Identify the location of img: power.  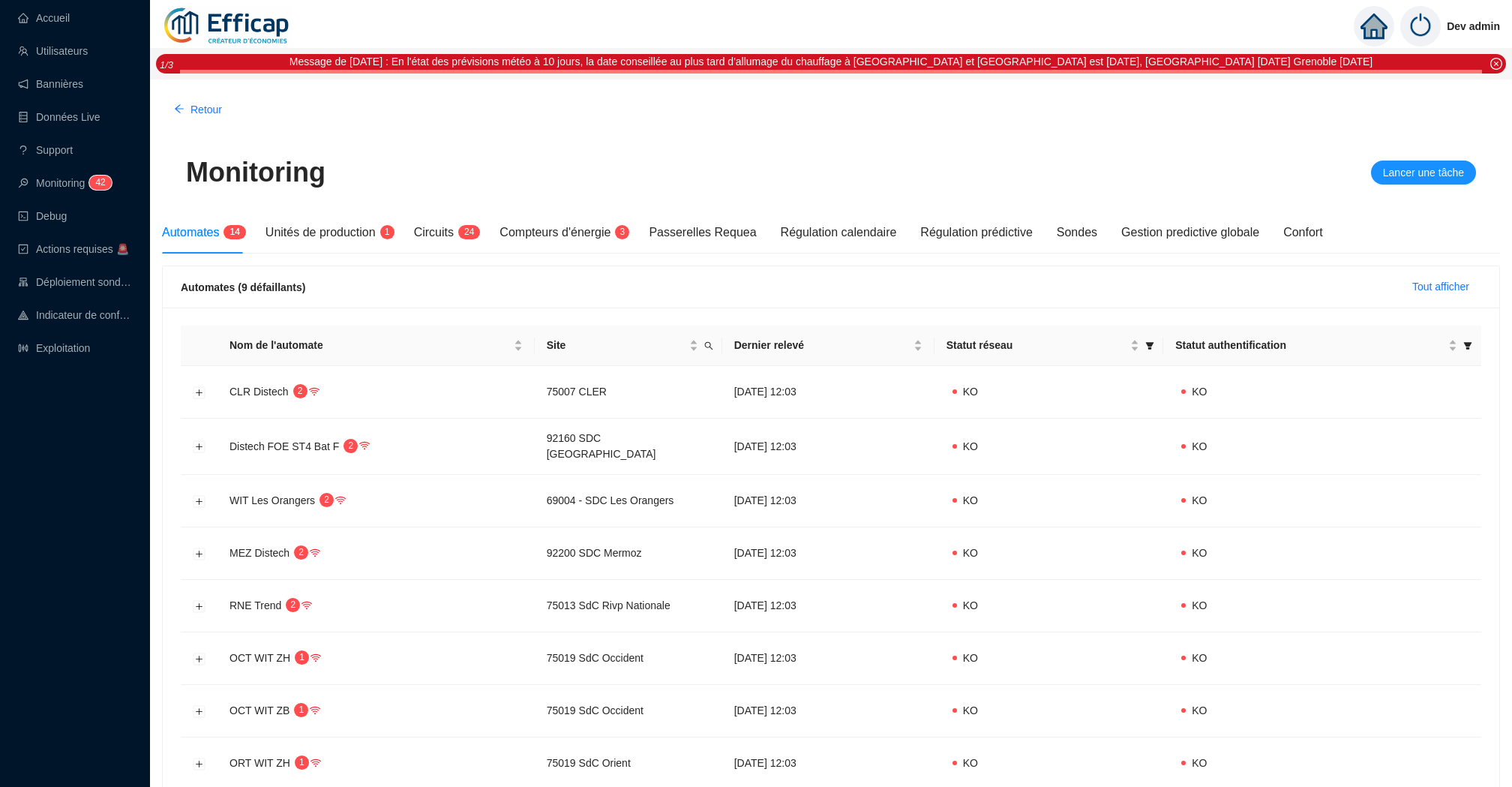
(1421, 26).